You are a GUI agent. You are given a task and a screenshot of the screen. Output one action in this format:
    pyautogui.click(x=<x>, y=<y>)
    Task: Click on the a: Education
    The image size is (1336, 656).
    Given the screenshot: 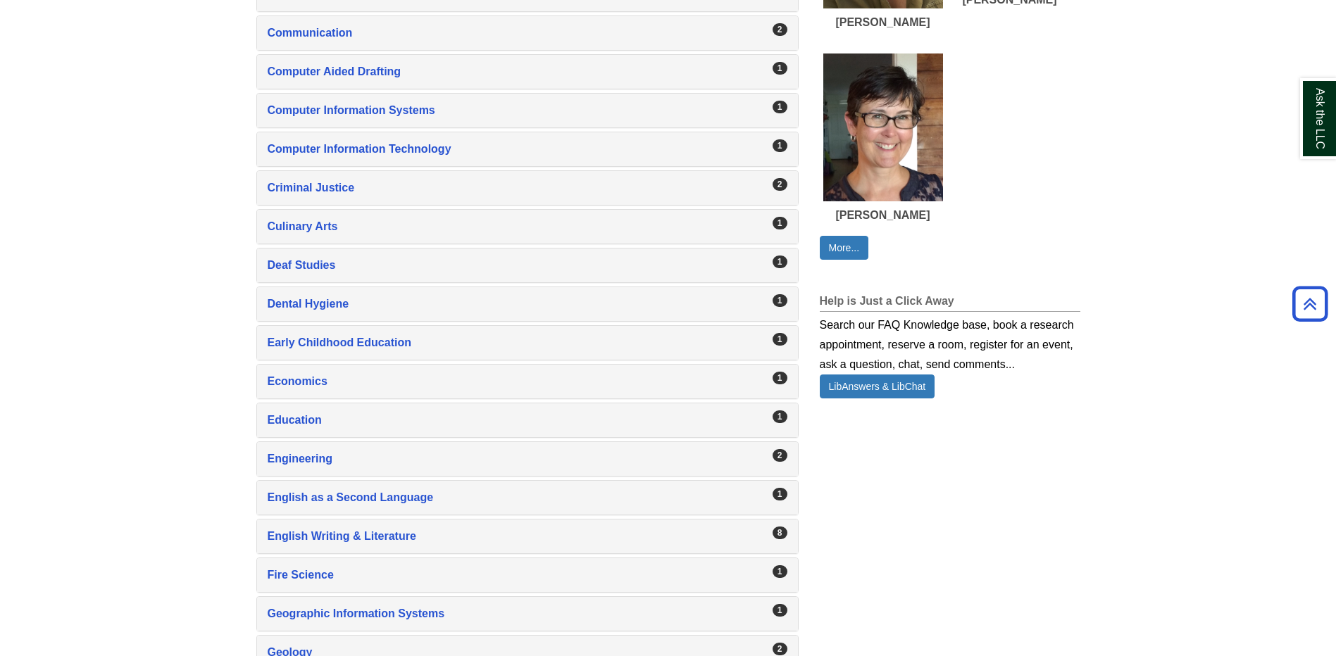 What is the action you would take?
    pyautogui.click(x=527, y=420)
    